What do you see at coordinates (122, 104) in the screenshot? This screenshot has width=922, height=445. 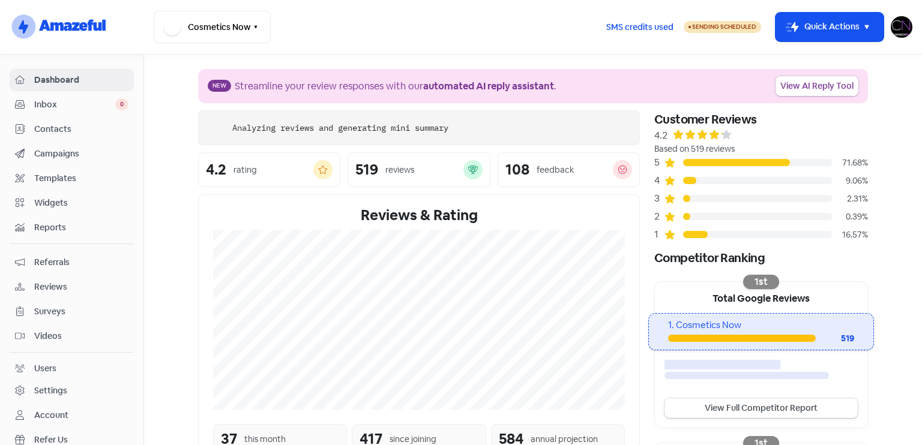 I see `span: 0` at bounding box center [122, 104].